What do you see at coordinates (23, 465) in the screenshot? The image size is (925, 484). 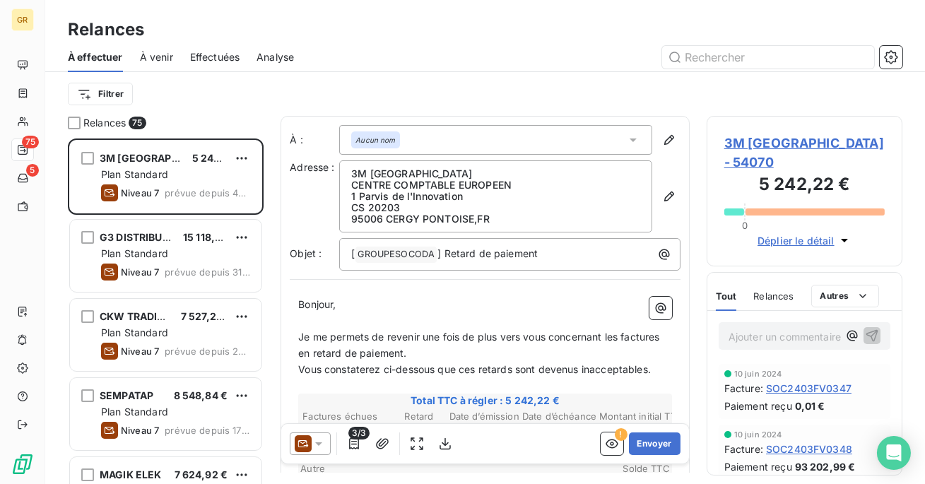 I see `img: Logo LeanPay` at bounding box center [23, 465].